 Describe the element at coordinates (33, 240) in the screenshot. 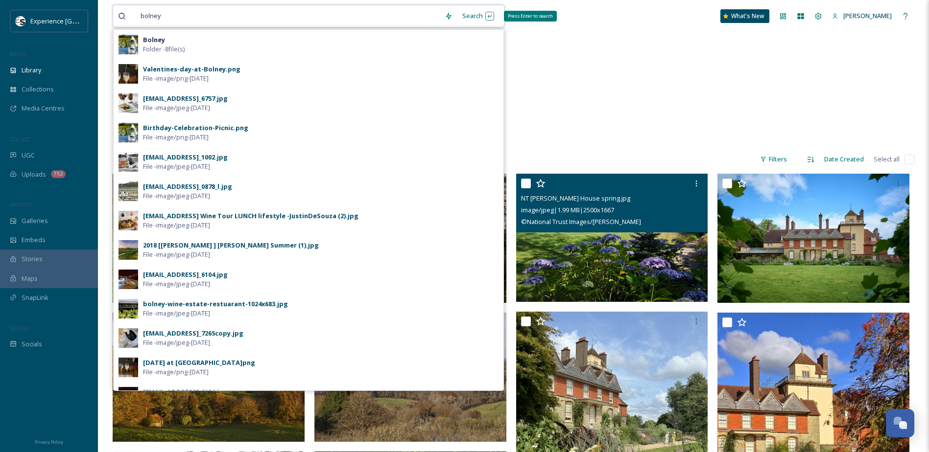

I see `span: Embeds` at that location.